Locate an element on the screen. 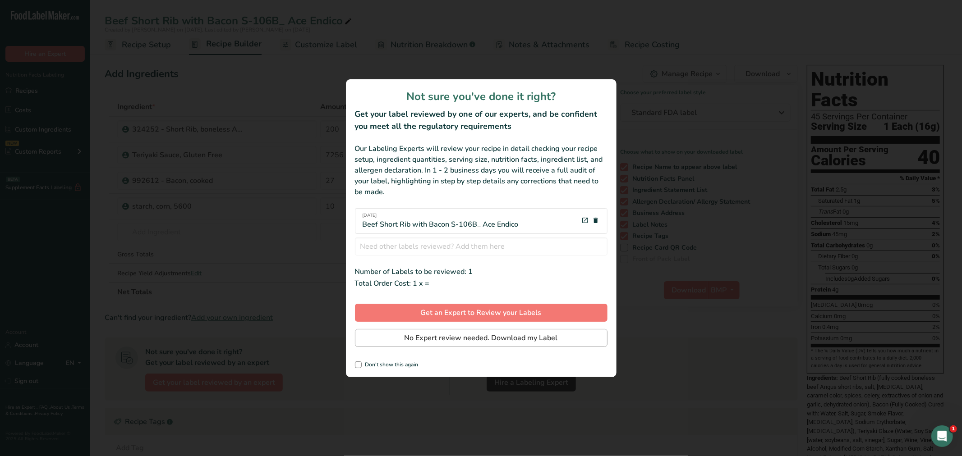 This screenshot has height=456, width=962. div: Total Order Cost: 1 x = is located at coordinates (481, 283).